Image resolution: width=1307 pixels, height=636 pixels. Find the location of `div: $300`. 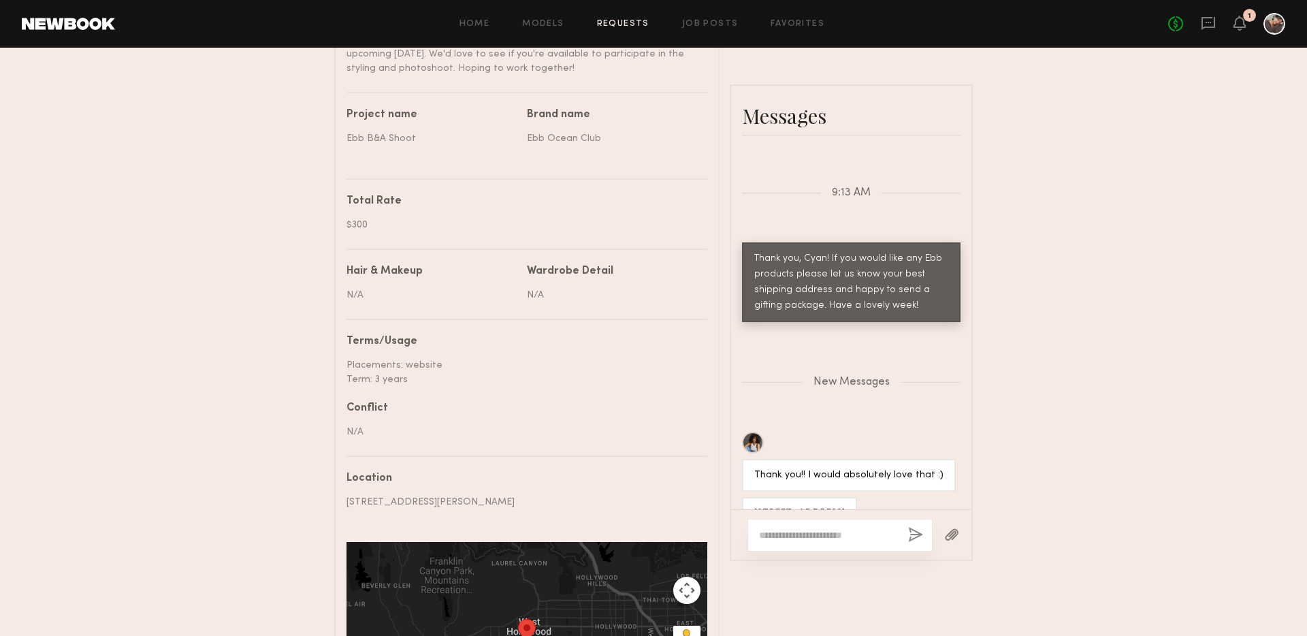

div: $300 is located at coordinates (522, 225).